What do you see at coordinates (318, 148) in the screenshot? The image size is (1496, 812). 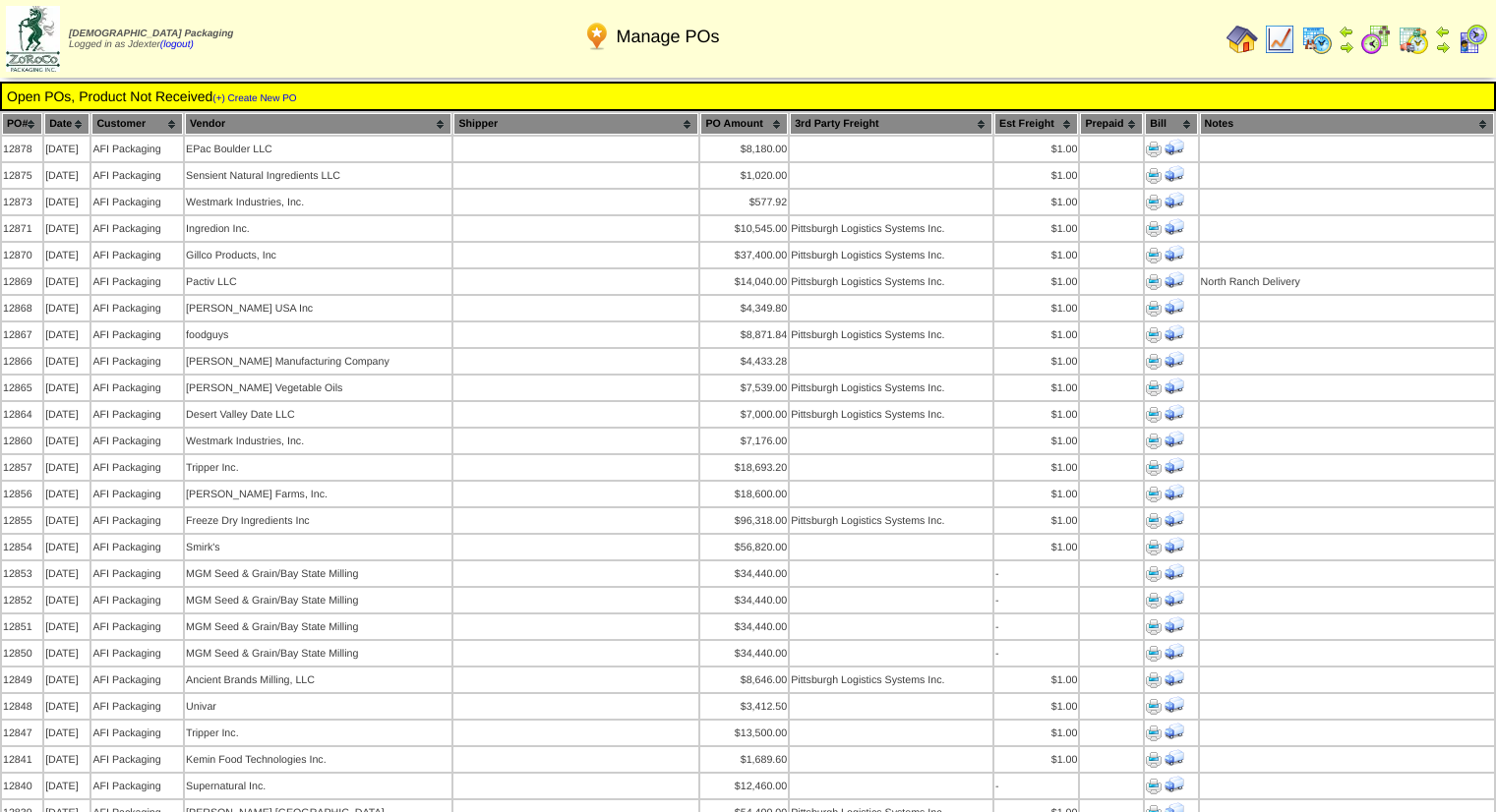 I see `td: EPac Boulder LLC` at bounding box center [318, 148].